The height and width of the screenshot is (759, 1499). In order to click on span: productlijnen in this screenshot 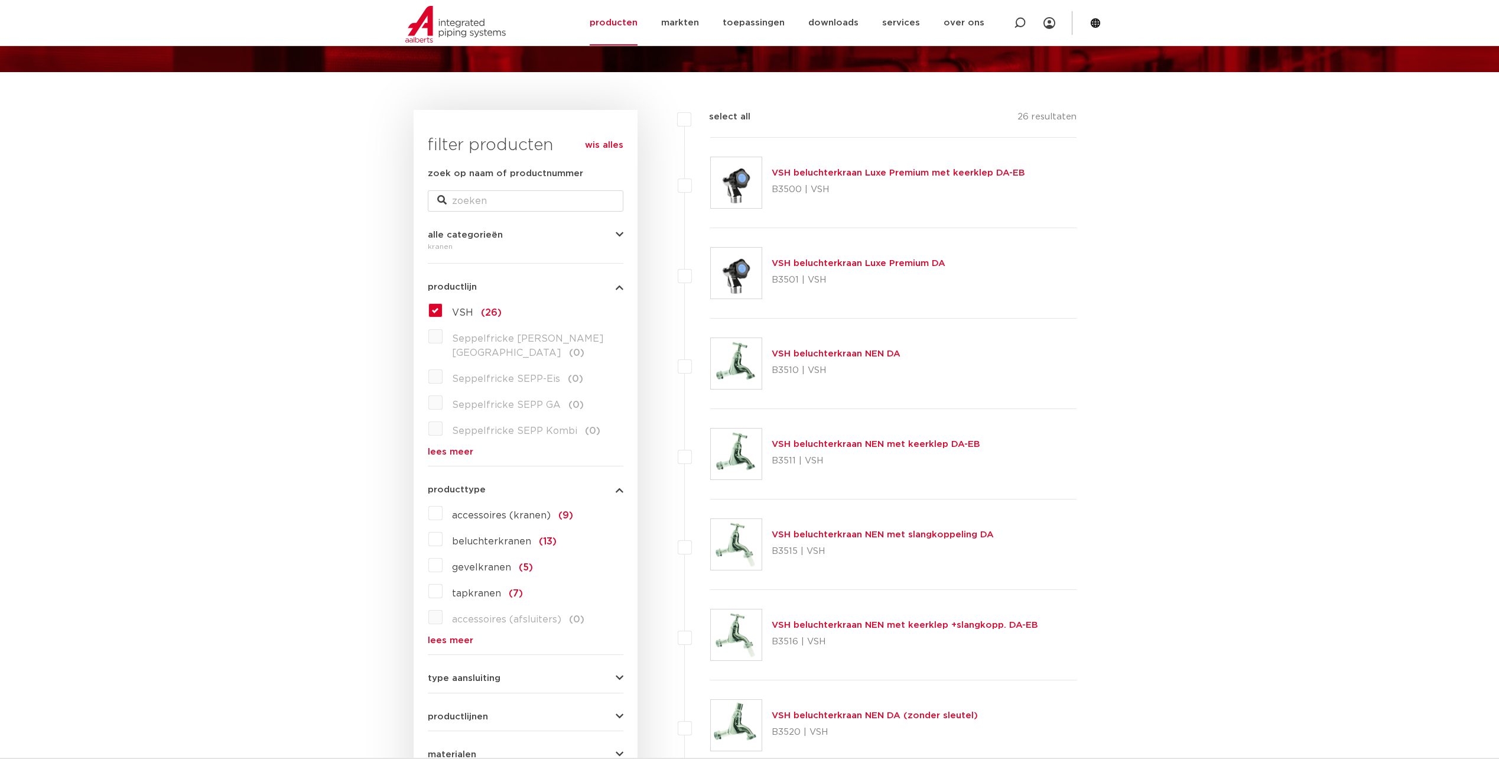, I will do `click(458, 716)`.